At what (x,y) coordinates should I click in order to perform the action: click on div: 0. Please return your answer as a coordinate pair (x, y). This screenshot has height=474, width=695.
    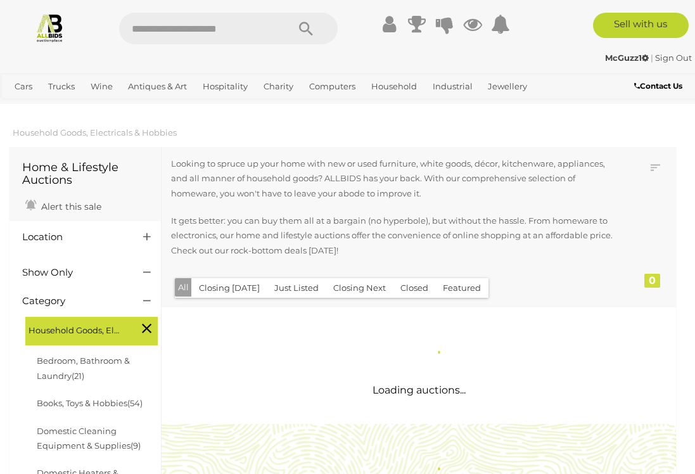
    Looking at the image, I should click on (652, 281).